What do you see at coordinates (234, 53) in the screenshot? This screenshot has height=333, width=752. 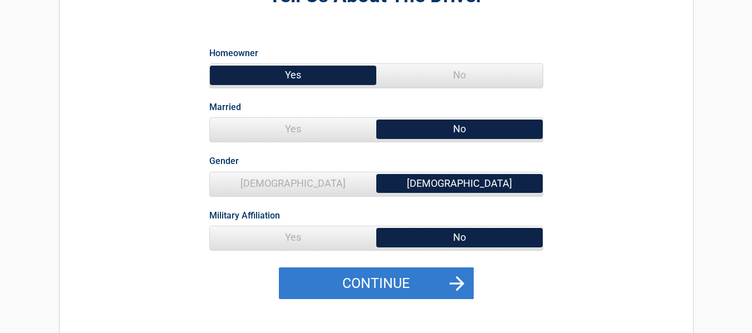 I see `label: Homeowner` at bounding box center [234, 53].